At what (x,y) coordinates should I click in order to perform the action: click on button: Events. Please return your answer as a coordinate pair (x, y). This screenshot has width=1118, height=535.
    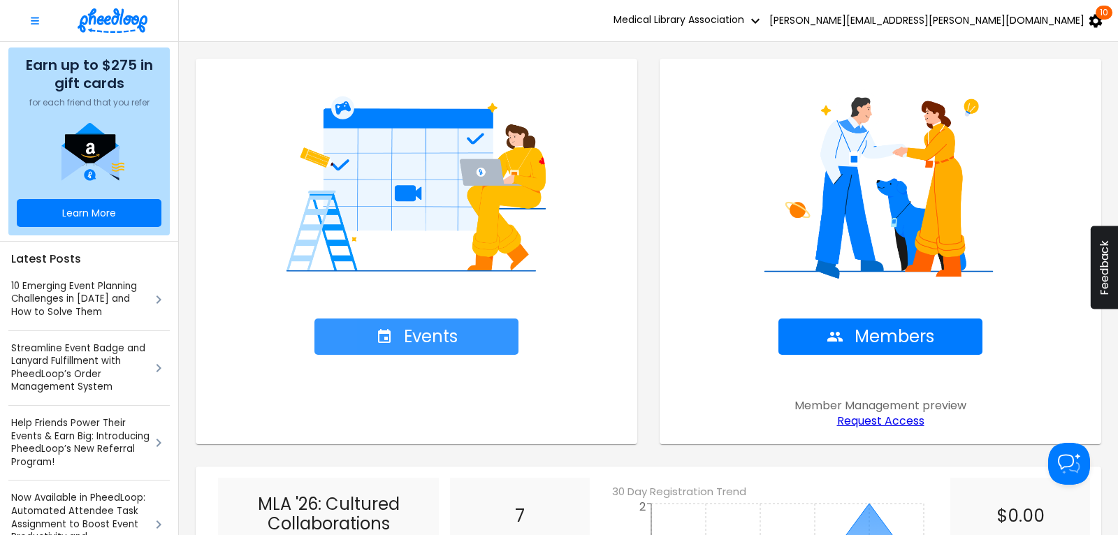
    Looking at the image, I should click on (416, 337).